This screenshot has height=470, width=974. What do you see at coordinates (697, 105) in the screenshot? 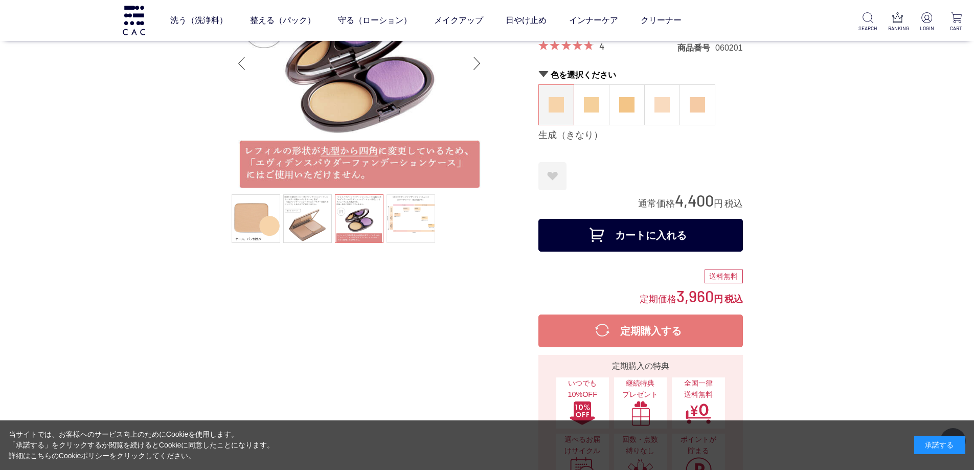
I see `img: 薄紅（うすべに）` at bounding box center [697, 105].